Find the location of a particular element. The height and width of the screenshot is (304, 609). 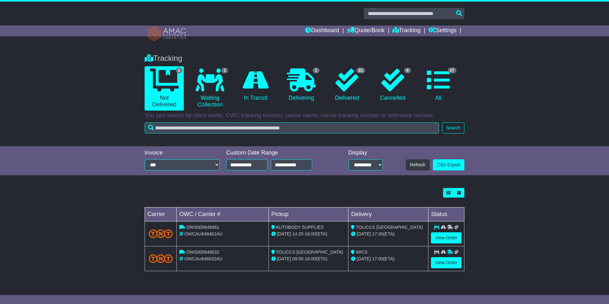

span: AUTOBODY SUPPLIES is located at coordinates (300, 227).